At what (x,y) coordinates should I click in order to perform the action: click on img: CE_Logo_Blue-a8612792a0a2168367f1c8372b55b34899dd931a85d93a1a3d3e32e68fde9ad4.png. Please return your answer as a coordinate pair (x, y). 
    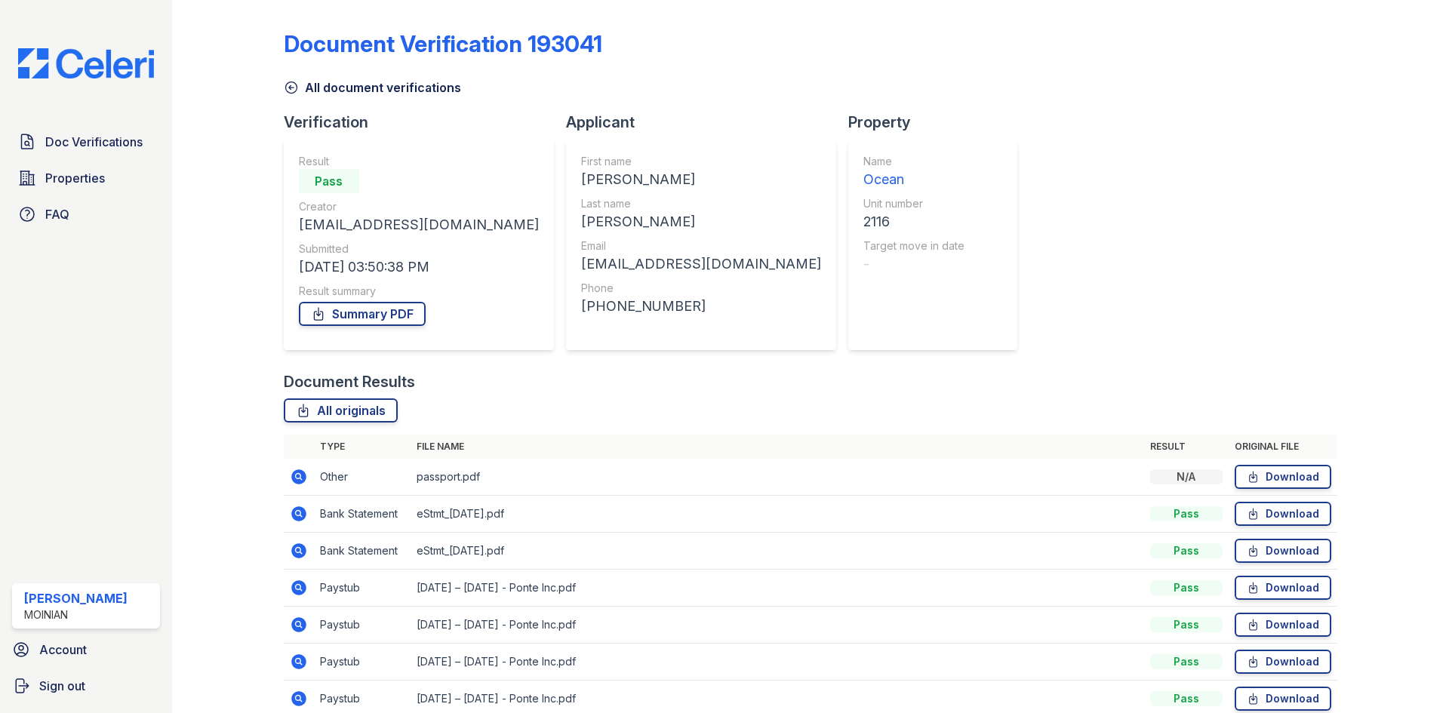
    Looking at the image, I should click on (86, 63).